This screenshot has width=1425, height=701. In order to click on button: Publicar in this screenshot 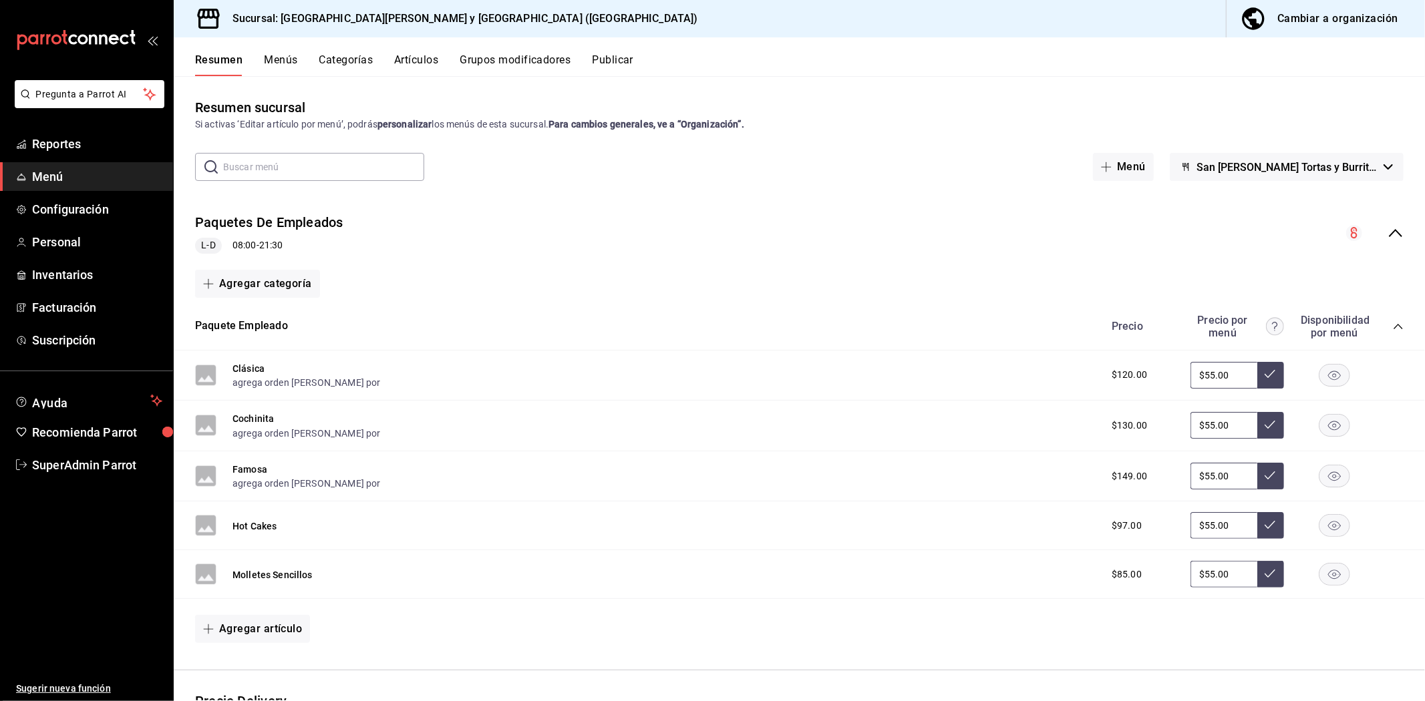, I will do `click(613, 65)`.